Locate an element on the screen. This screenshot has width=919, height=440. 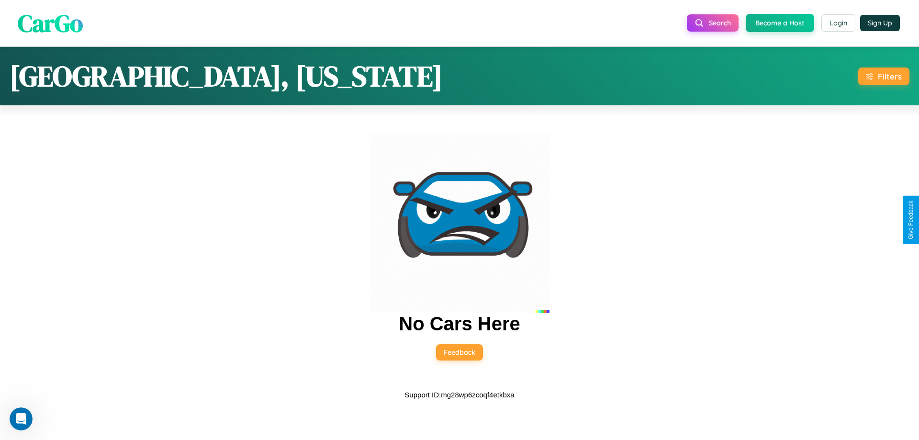
button: Filters is located at coordinates (883, 76).